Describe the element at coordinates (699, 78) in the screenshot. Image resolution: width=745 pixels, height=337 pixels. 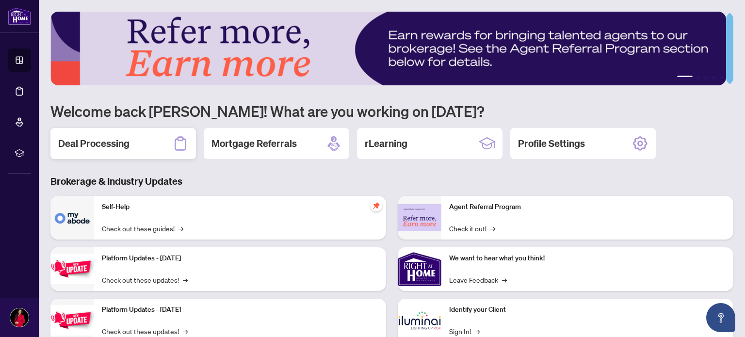
I see `button: 2` at that location.